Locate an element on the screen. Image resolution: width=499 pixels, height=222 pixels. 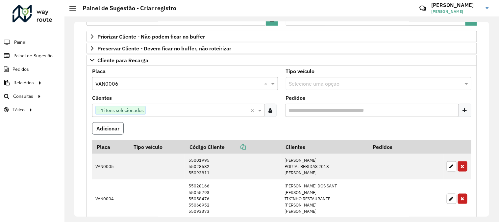
th: Pedidos is located at coordinates (405, 147).